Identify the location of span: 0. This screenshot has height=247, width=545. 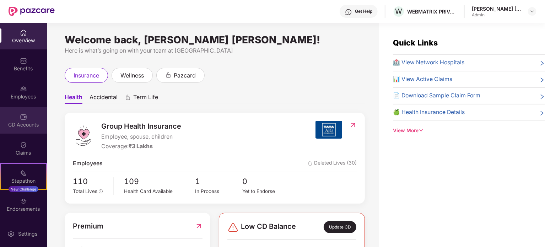
(266, 182).